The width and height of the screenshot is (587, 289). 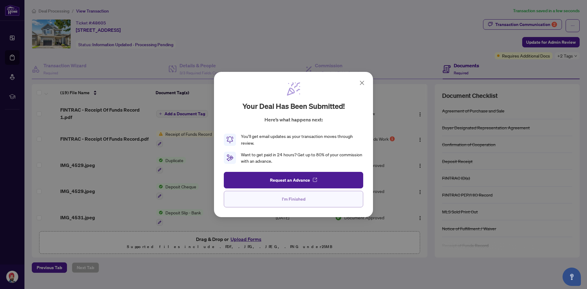 I want to click on div: Want to get paid in 24 hours? Get up to 80% of your commission with an advance., so click(x=302, y=158).